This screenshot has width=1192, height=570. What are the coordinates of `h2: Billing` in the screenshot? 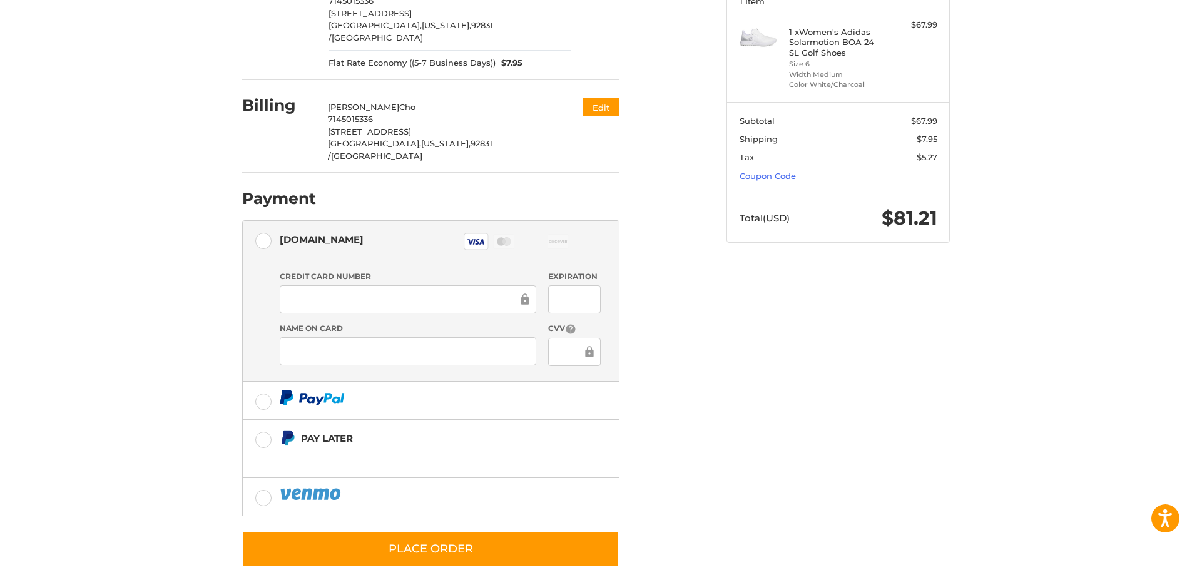 It's located at (278, 105).